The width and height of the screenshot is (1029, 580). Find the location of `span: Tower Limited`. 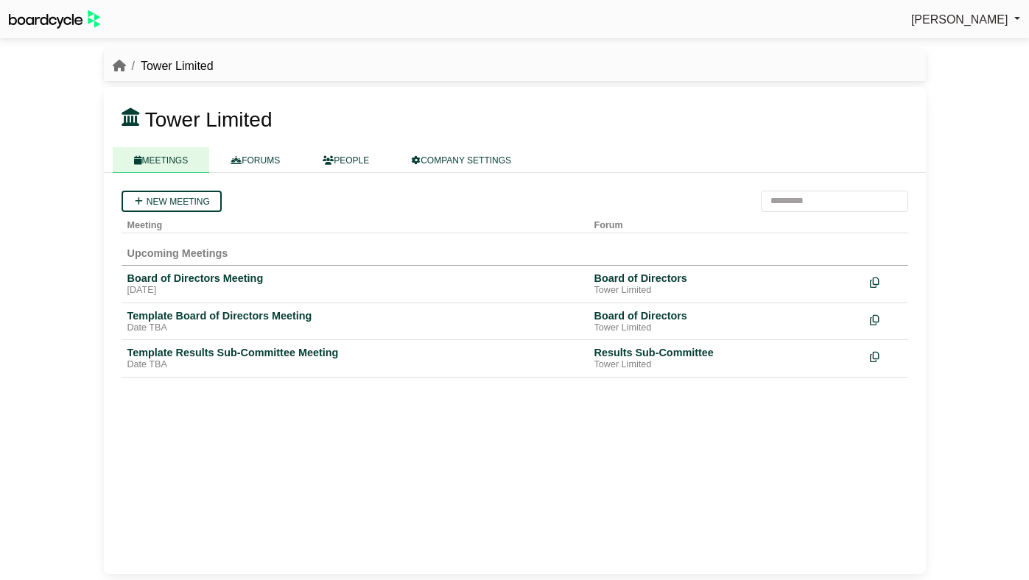

span: Tower Limited is located at coordinates (208, 119).